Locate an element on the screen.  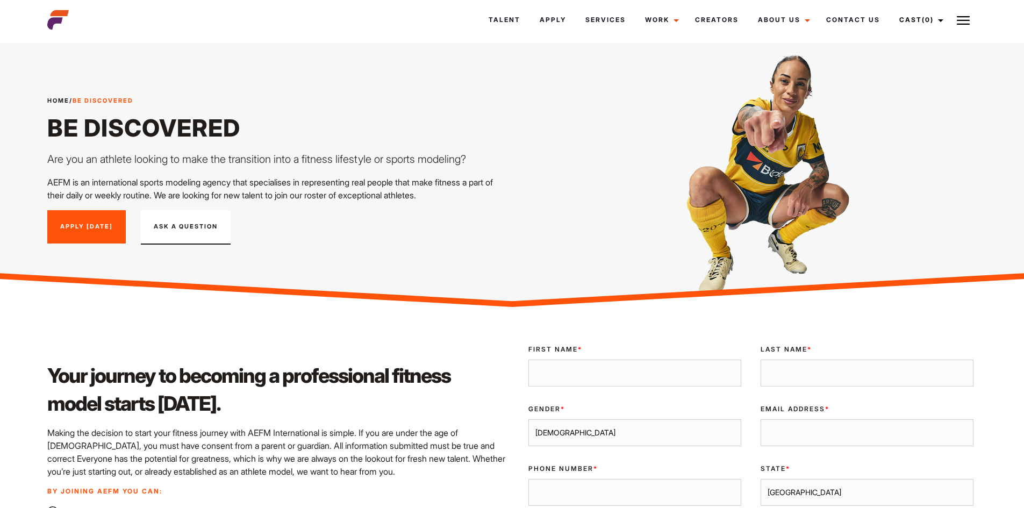
button: Ask A Question is located at coordinates (185, 227).